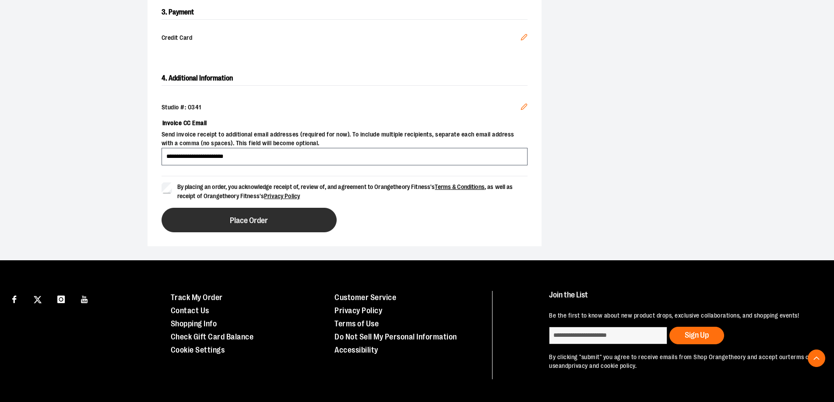 The image size is (834, 402). Describe the element at coordinates (345, 139) in the screenshot. I see `span: Send invoice receipt to additional email addresses (required for now). To include multiple recipi...` at that location.